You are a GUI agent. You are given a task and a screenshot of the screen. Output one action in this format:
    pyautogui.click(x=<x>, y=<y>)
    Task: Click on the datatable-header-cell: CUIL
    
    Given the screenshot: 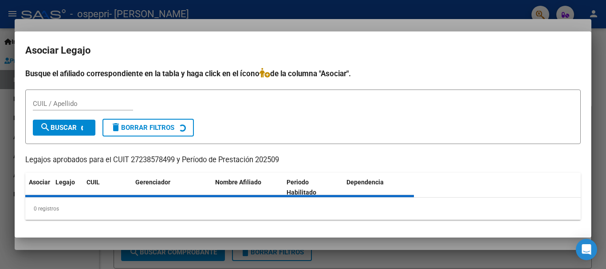 What is the action you would take?
    pyautogui.click(x=107, y=188)
    